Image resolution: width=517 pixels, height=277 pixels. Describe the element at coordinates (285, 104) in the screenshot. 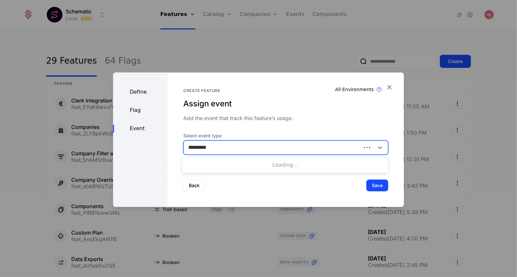

I see `div: Assign event` at that location.